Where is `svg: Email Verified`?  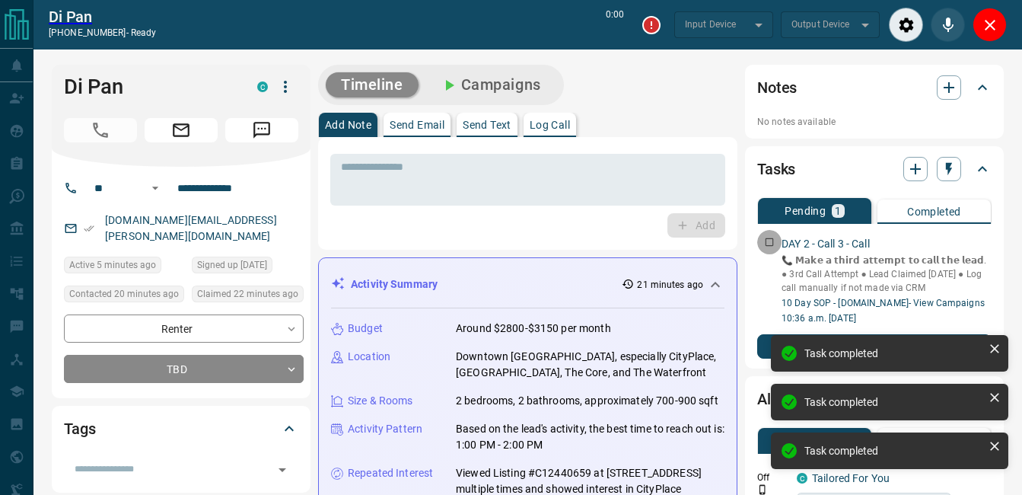
svg: Email Verified is located at coordinates (89, 228).